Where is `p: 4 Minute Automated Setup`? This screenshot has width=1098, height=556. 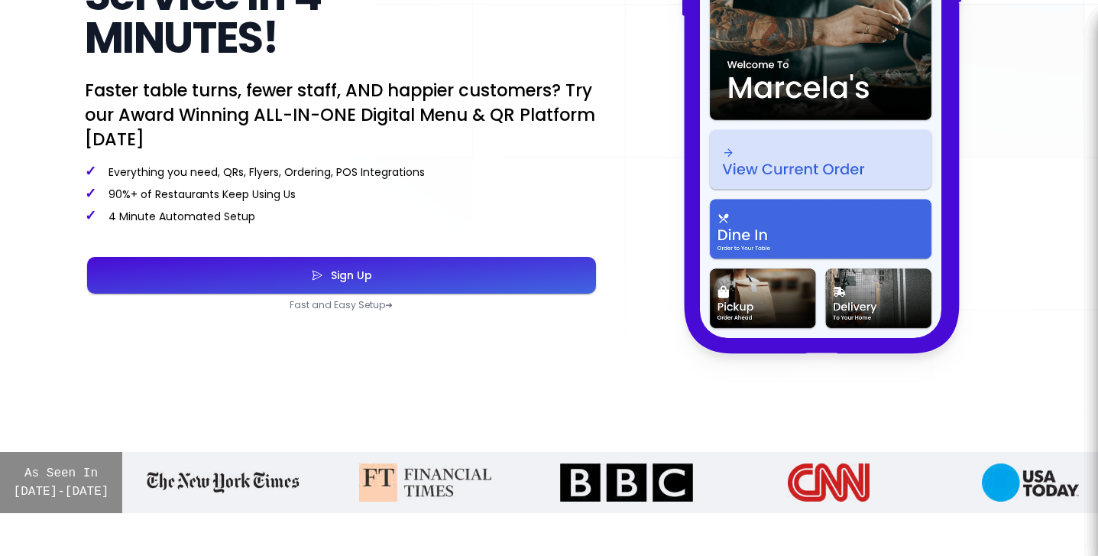
p: 4 Minute Automated Setup is located at coordinates (342, 216).